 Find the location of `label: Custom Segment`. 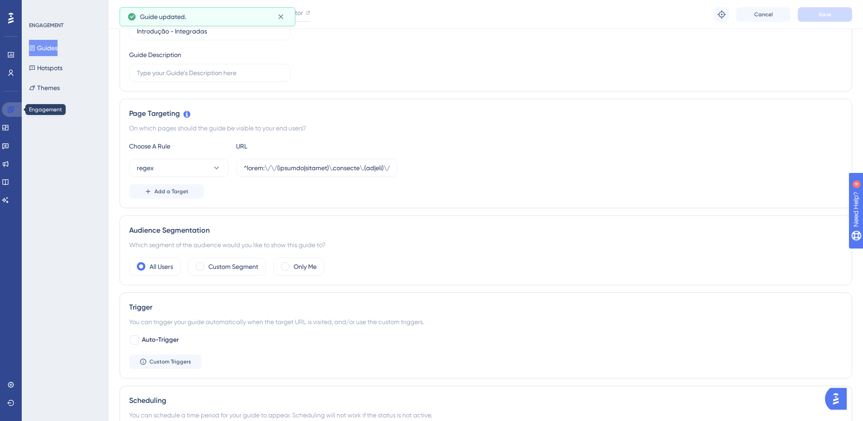

label: Custom Segment is located at coordinates (233, 267).